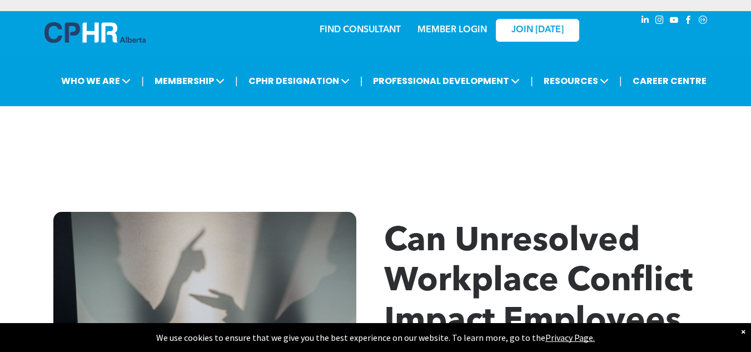  Describe the element at coordinates (645, 21) in the screenshot. I see `a: linkedin` at that location.